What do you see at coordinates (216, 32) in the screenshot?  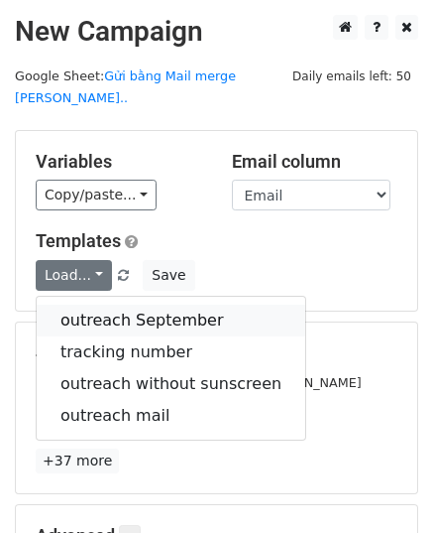 I see `h2: New Campaign` at bounding box center [216, 32].